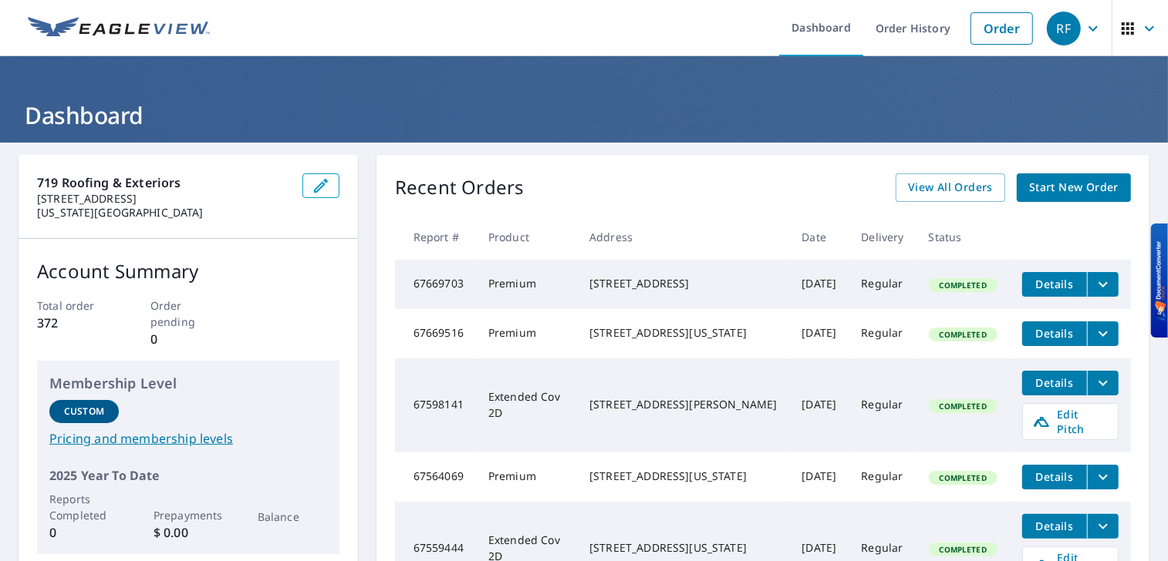 This screenshot has width=1168, height=561. I want to click on h1: Dashboard, so click(584, 115).